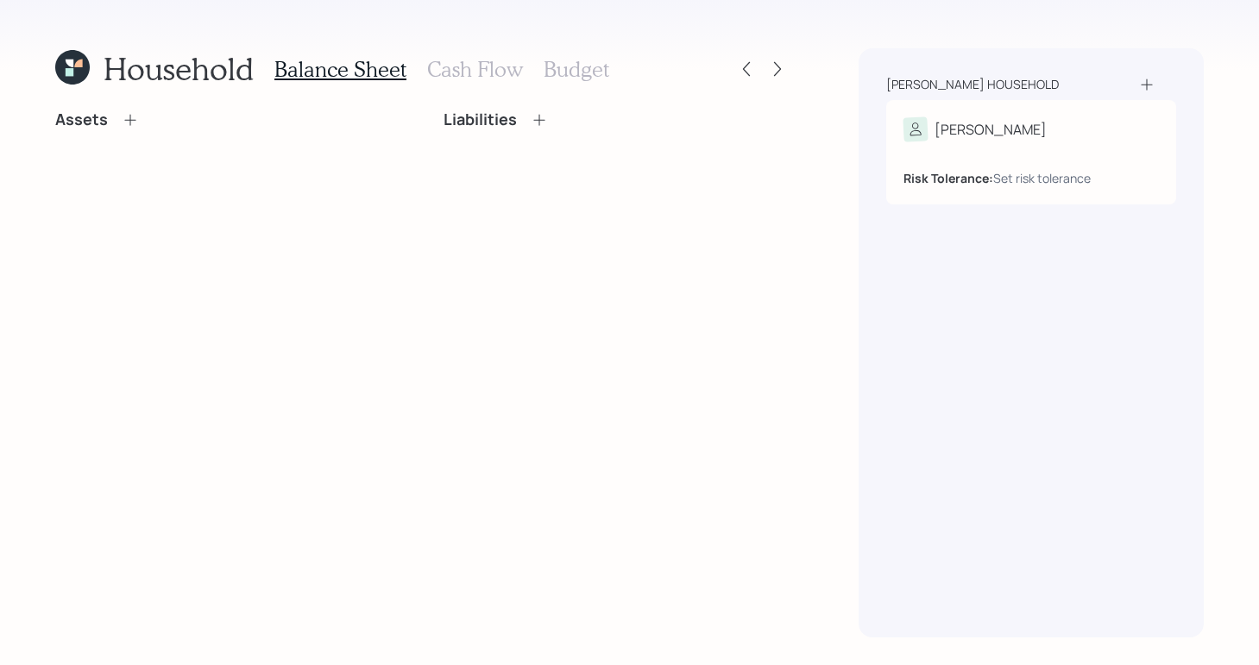 The width and height of the screenshot is (1259, 665). Describe the element at coordinates (480, 120) in the screenshot. I see `h4: Liabilities` at that location.